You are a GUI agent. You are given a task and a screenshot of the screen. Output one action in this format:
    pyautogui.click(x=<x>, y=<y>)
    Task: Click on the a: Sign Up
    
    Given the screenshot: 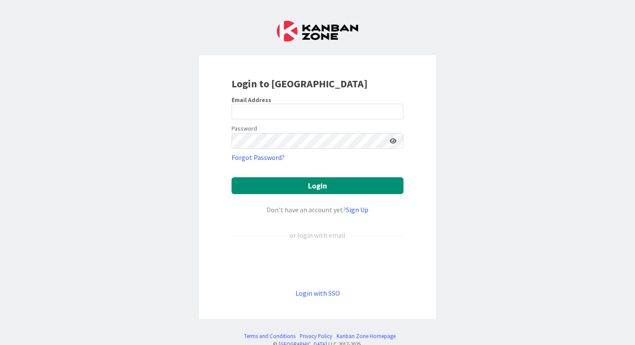 What is the action you would take?
    pyautogui.click(x=357, y=210)
    